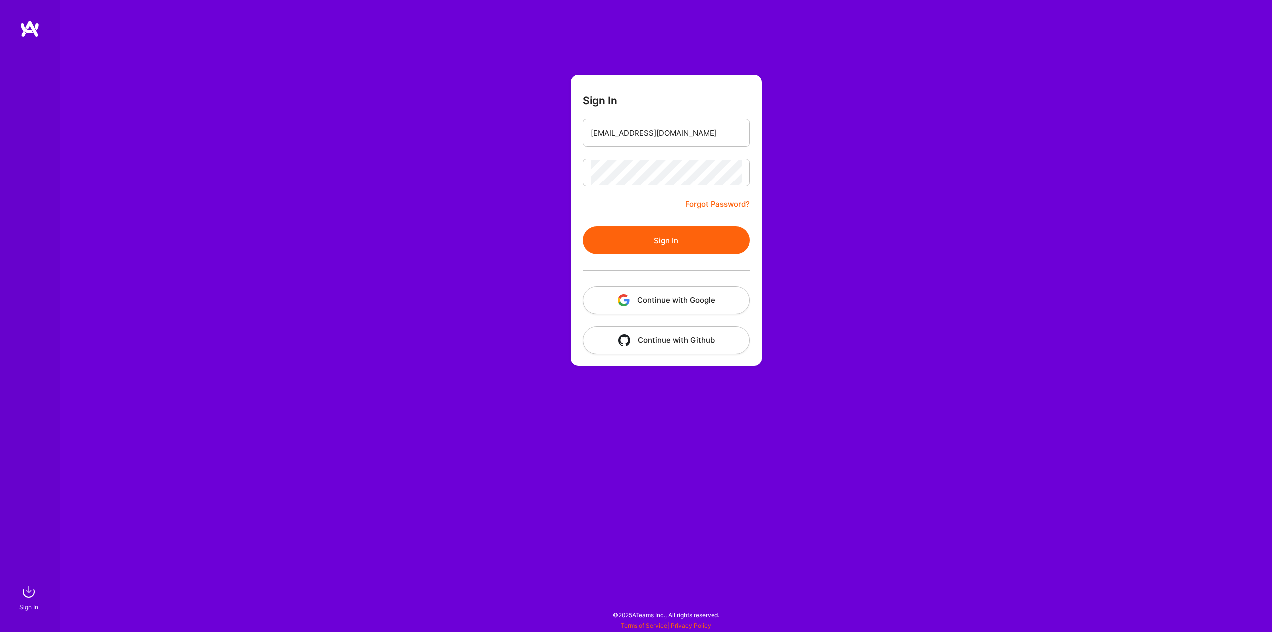 The image size is (1272, 632). I want to click on a: Terms of Service, so click(644, 625).